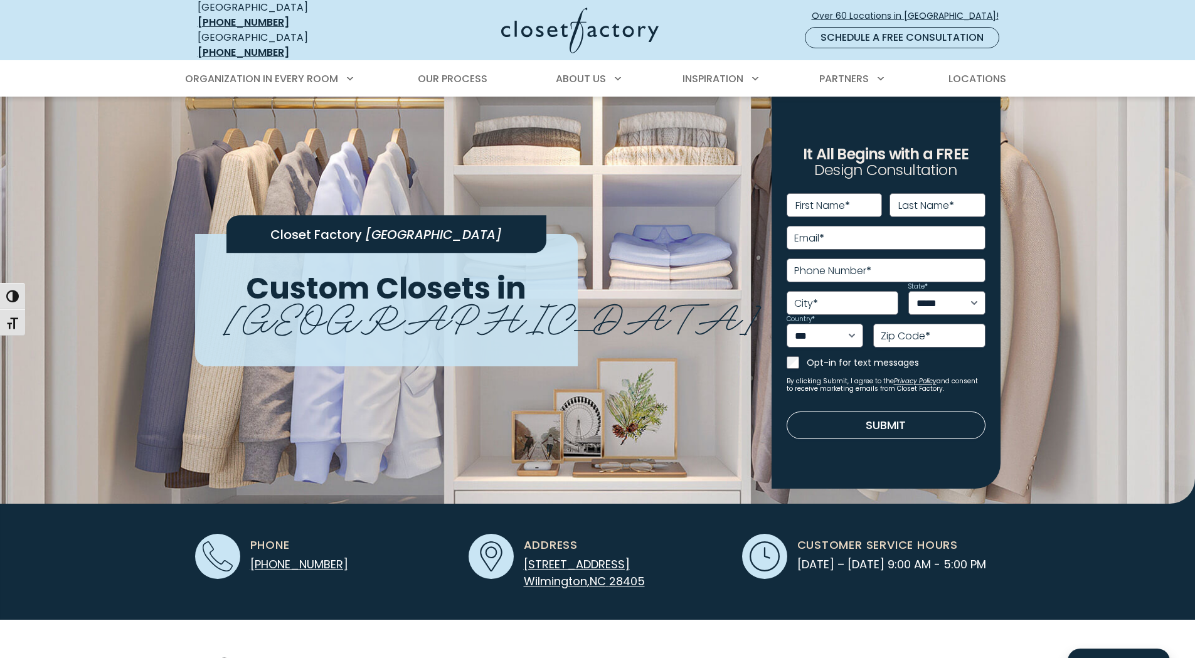 Image resolution: width=1195 pixels, height=658 pixels. What do you see at coordinates (886, 170) in the screenshot?
I see `span: Design Consultation` at bounding box center [886, 170].